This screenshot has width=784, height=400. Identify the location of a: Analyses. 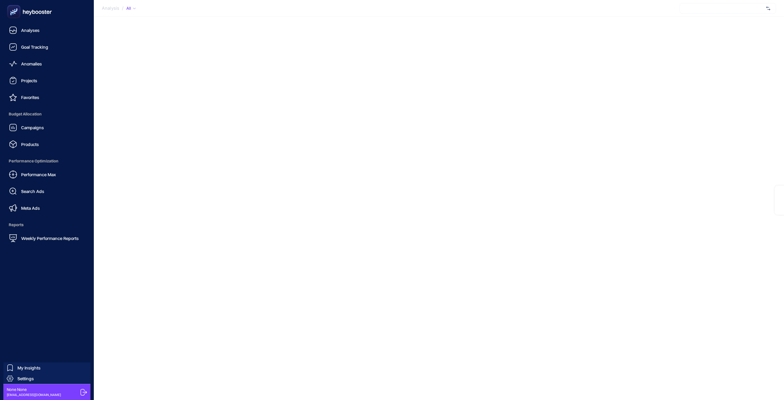
(47, 30).